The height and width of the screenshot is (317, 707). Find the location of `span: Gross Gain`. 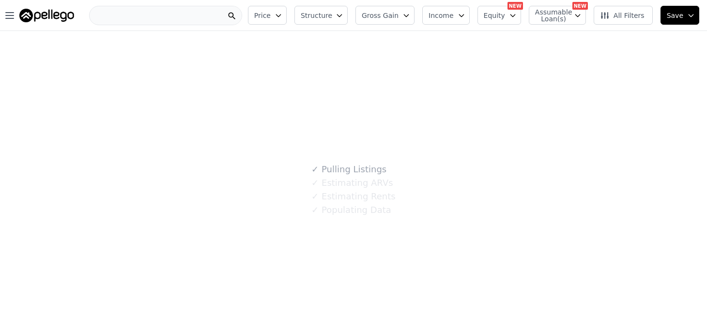

span: Gross Gain is located at coordinates (380, 15).